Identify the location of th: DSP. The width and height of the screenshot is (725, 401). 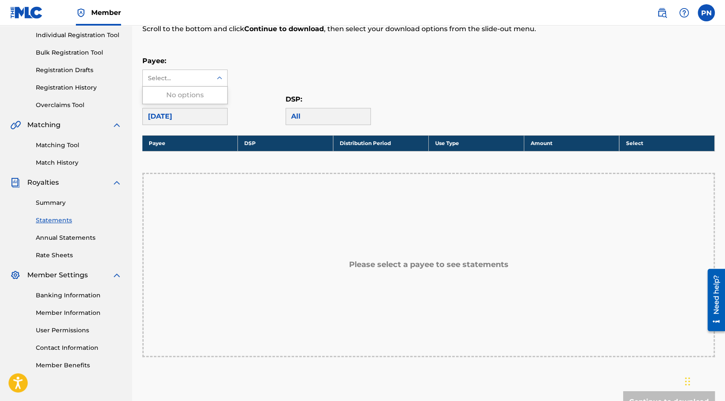
(286, 143).